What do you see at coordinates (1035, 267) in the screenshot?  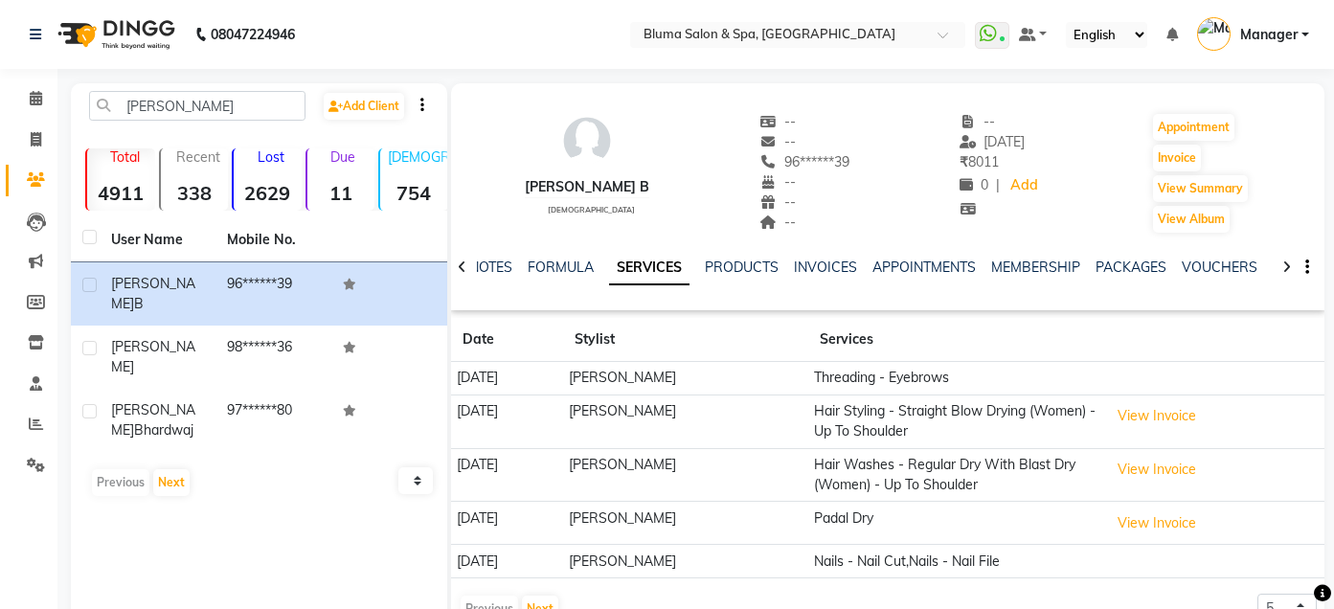 I see `a: MEMBERSHIP` at bounding box center [1035, 267].